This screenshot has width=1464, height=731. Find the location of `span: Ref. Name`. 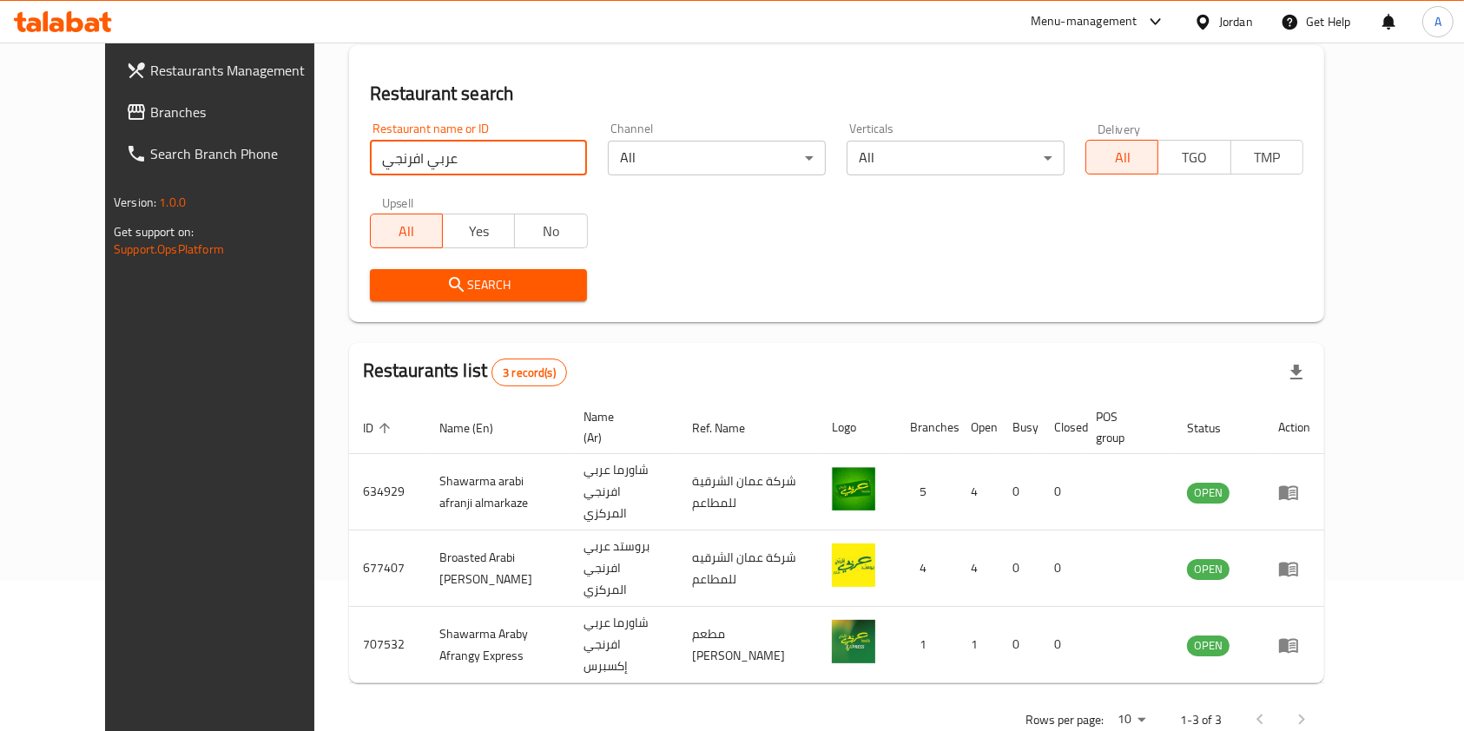

span: Ref. Name is located at coordinates (730, 428).